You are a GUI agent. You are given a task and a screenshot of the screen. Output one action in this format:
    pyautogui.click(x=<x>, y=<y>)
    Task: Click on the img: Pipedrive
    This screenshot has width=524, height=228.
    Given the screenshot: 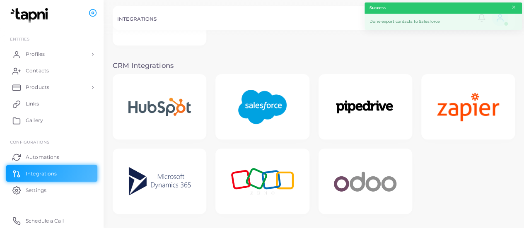 What is the action you would take?
    pyautogui.click(x=365, y=107)
    